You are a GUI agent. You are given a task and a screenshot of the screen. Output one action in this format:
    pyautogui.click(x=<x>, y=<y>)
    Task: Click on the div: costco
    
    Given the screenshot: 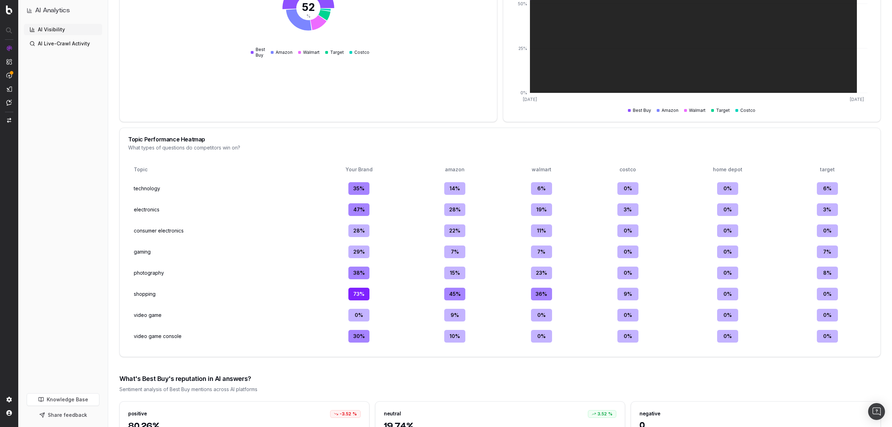 What is the action you would take?
    pyautogui.click(x=628, y=169)
    